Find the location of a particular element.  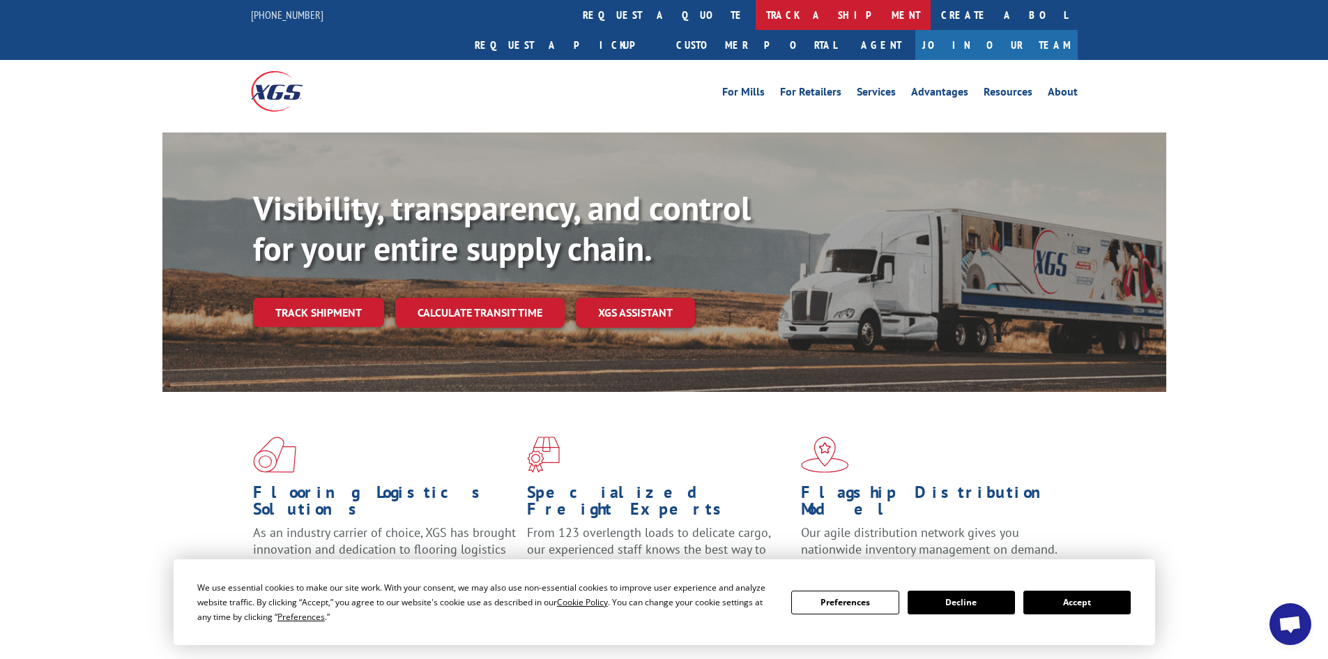

a: For Mills is located at coordinates (743, 94).